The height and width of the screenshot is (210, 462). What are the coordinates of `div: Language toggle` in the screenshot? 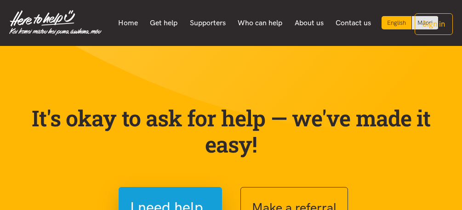 It's located at (410, 23).